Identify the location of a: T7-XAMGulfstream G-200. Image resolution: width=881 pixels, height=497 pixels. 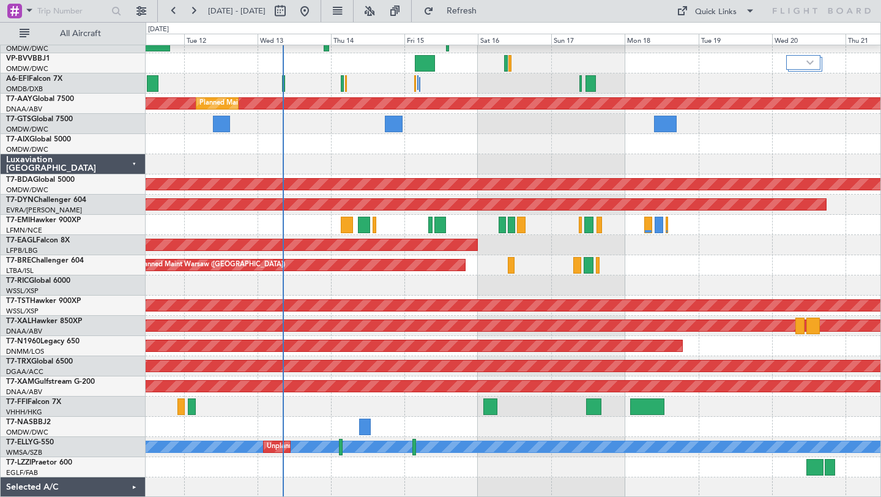
(50, 382).